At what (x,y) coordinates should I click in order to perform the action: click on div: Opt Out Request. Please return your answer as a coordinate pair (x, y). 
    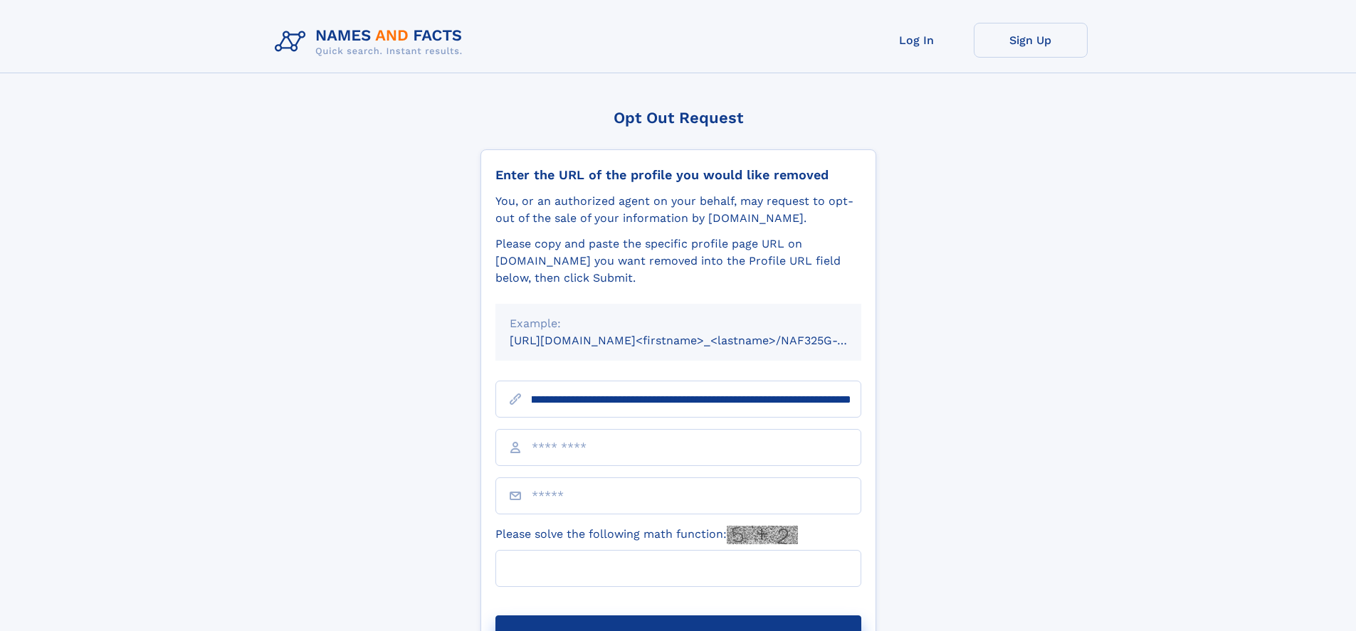
    Looking at the image, I should click on (678, 117).